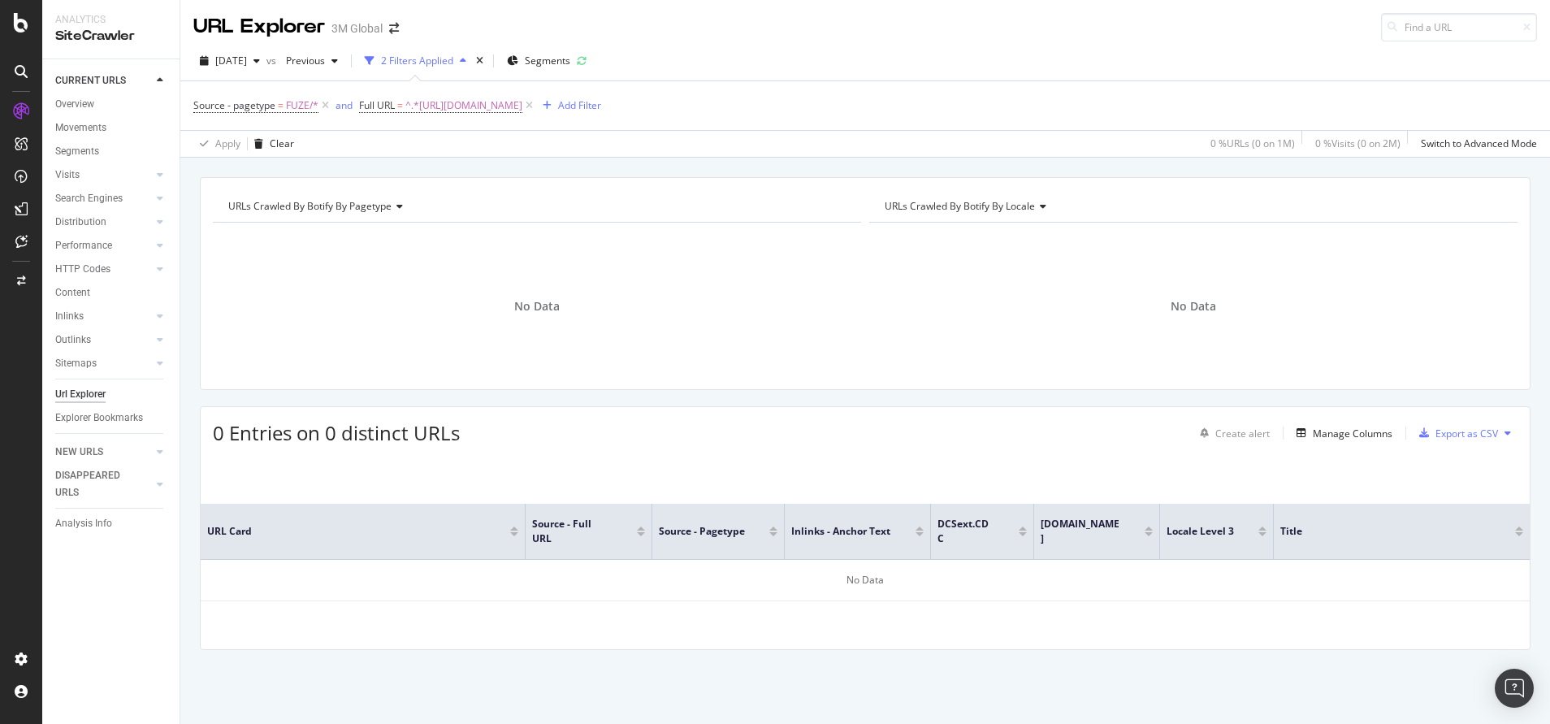 The image size is (1550, 724). What do you see at coordinates (84, 245) in the screenshot?
I see `div: Performance` at bounding box center [84, 245].